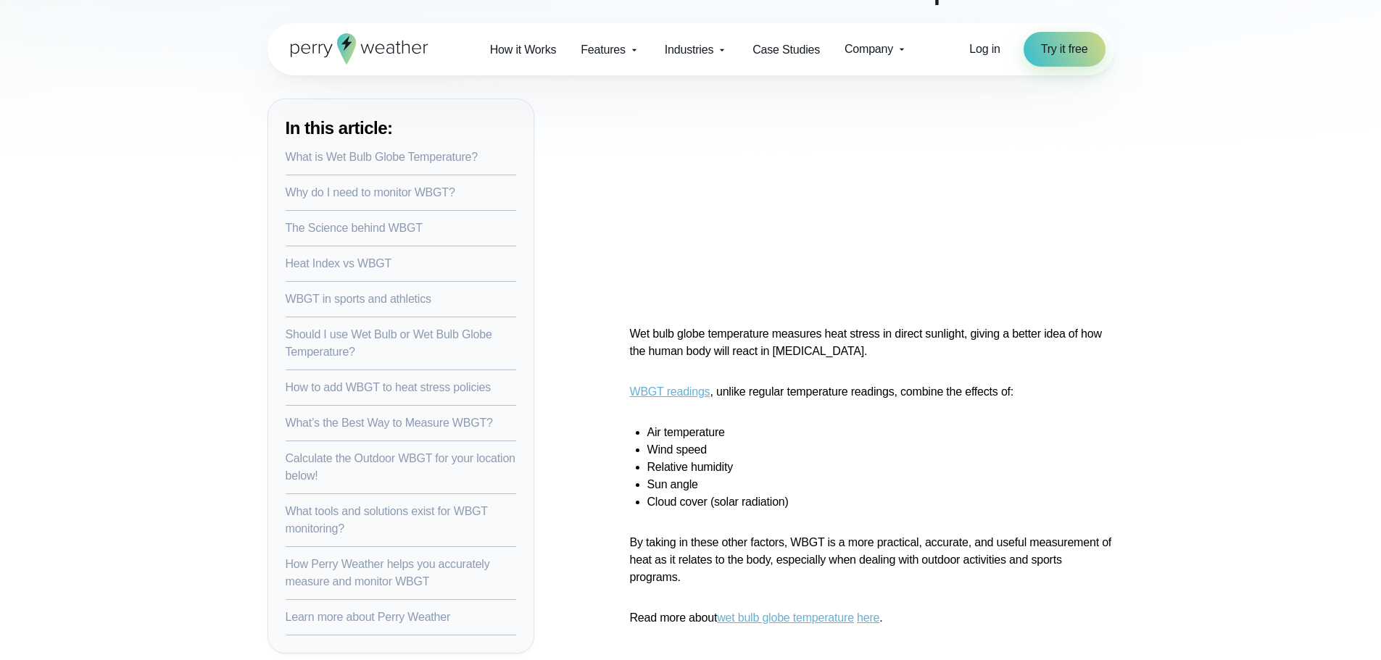 The width and height of the screenshot is (1381, 660). Describe the element at coordinates (370, 192) in the screenshot. I see `a: Why do I need to monitor WBGT?` at that location.